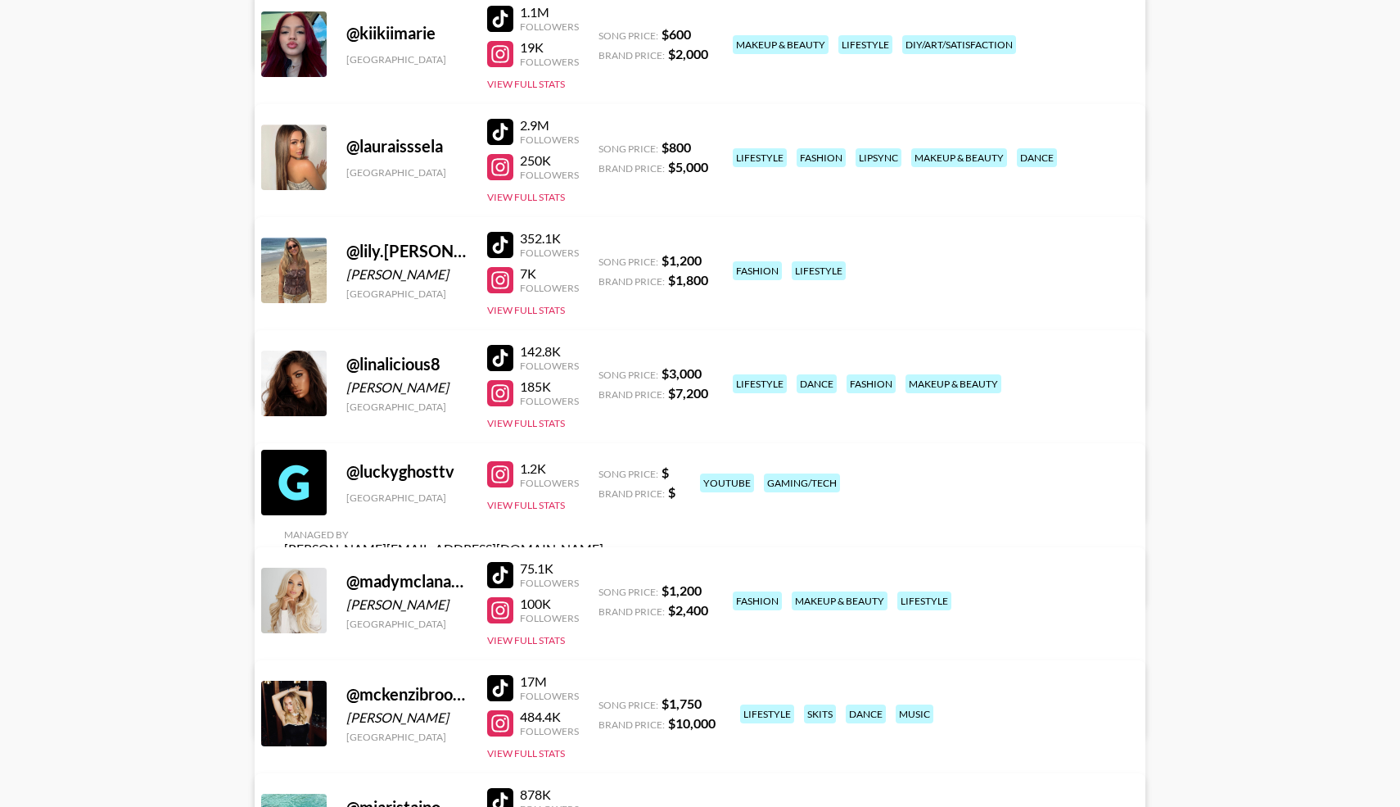 This screenshot has height=807, width=1400. Describe the element at coordinates (688, 609) in the screenshot. I see `strong: $ 2,400` at that location.